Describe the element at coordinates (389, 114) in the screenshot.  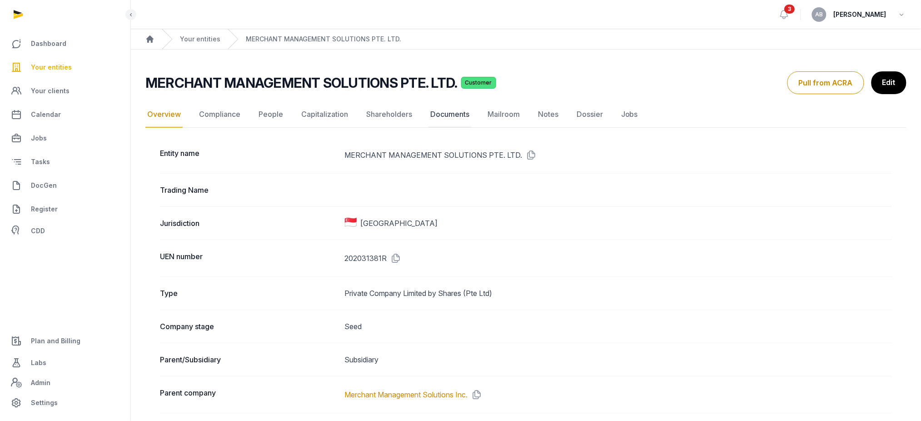
I see `a: Shareholders` at that location.